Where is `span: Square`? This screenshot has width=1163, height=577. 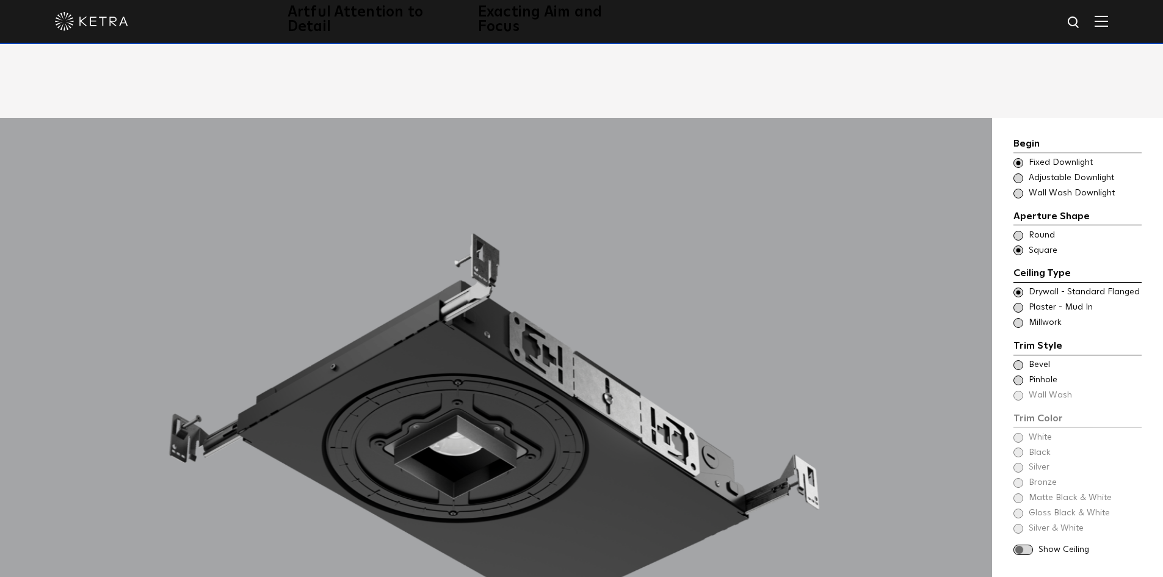
span: Square is located at coordinates (1084, 251).